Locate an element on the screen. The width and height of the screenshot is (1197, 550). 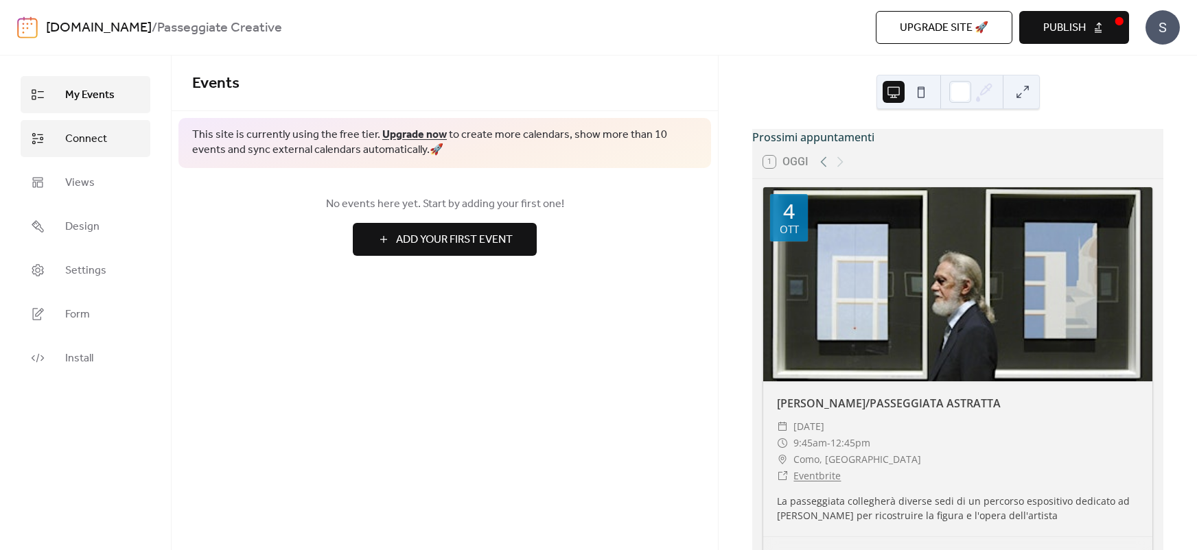
button: Upgrade site 🚀 is located at coordinates (944, 27).